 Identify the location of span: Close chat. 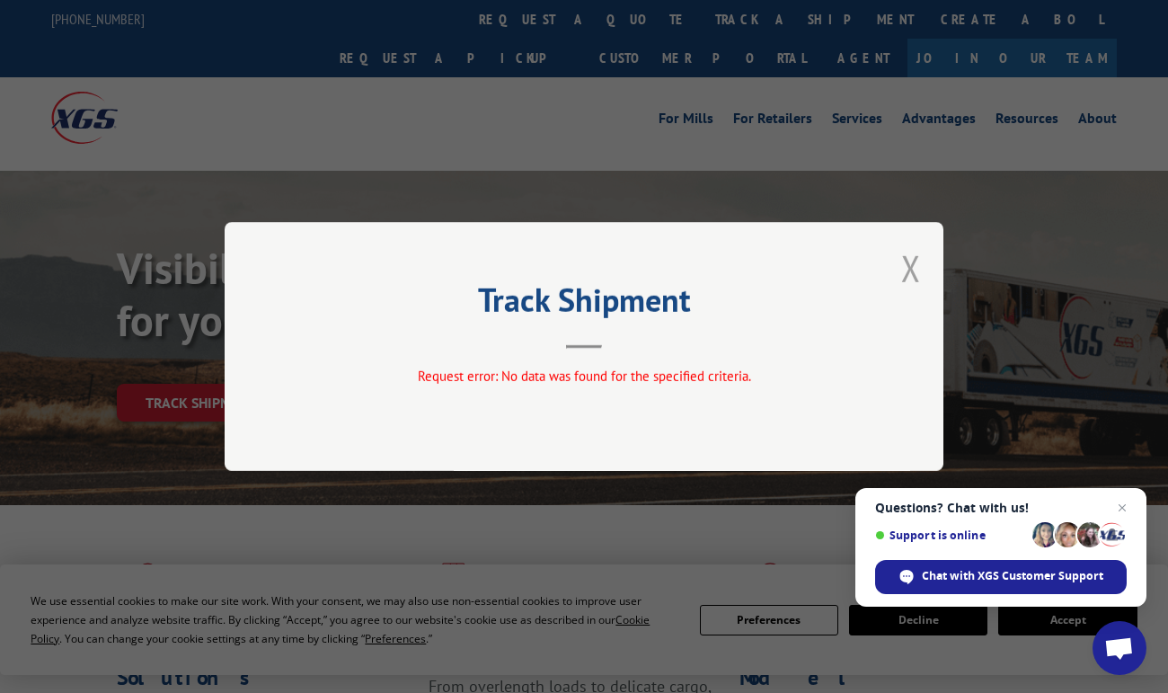
(1122, 508).